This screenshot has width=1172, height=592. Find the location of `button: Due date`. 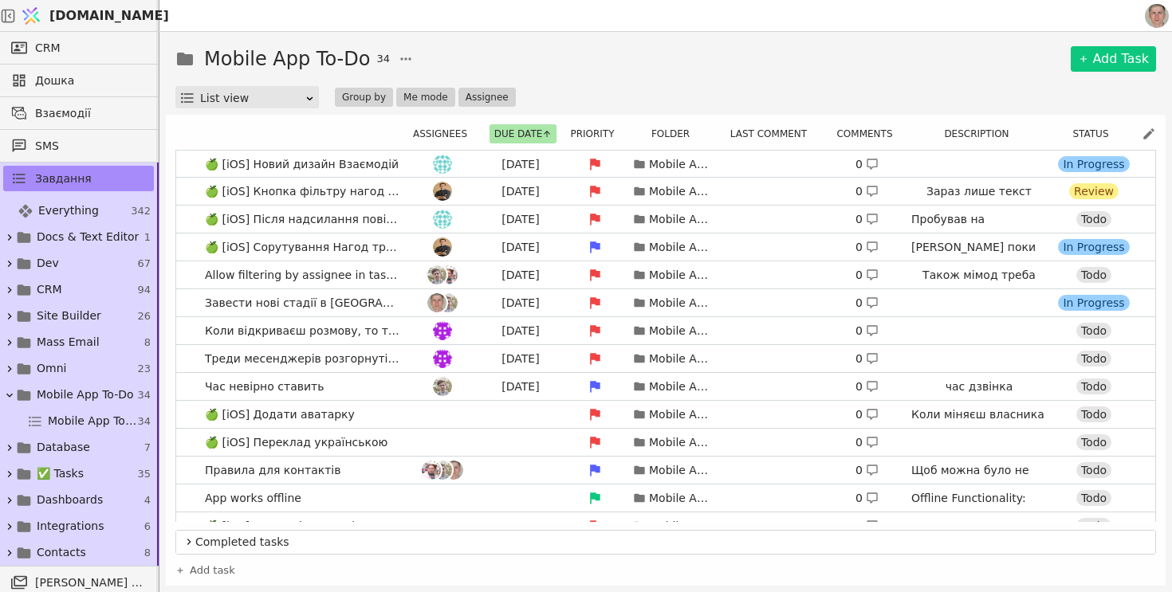

button: Due date is located at coordinates (523, 134).